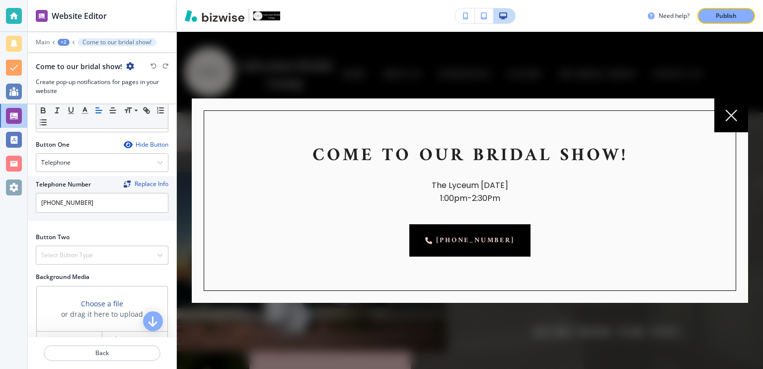 The height and width of the screenshot is (369, 763). What do you see at coordinates (146, 184) in the screenshot?
I see `span: Find and replace this information across Bizwise` at bounding box center [146, 184].